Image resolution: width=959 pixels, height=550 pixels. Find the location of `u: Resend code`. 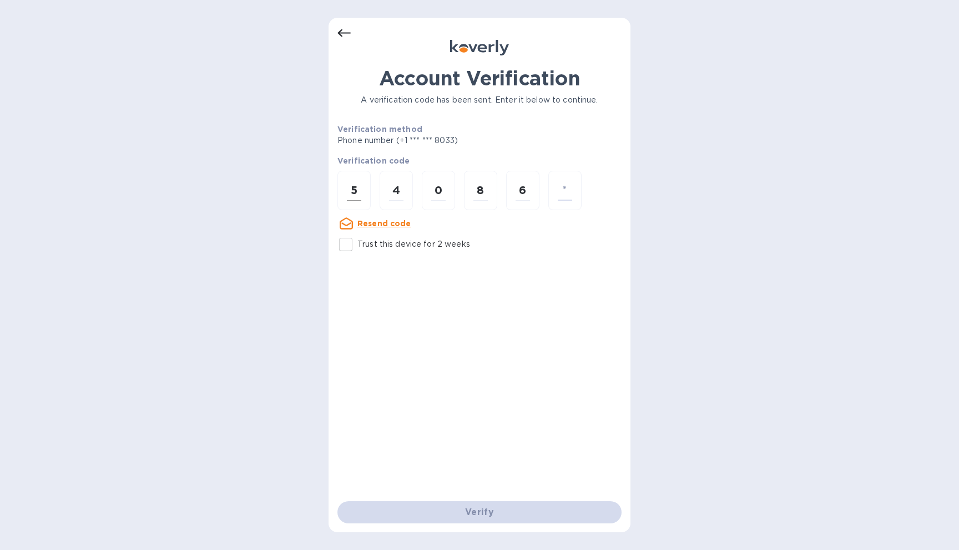

u: Resend code is located at coordinates (384, 224).